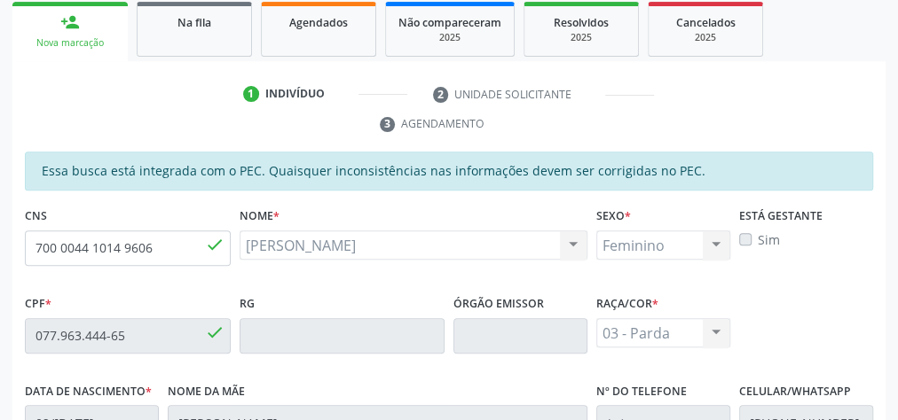 The width and height of the screenshot is (898, 420). Describe the element at coordinates (641, 392) in the screenshot. I see `label: Nº do Telefone` at that location.